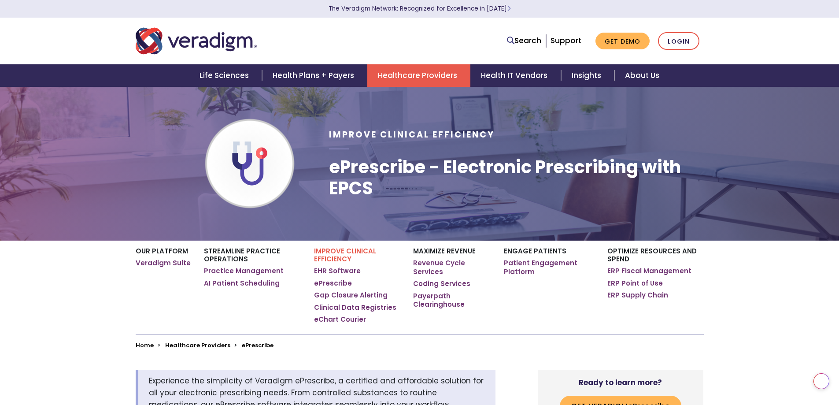 The height and width of the screenshot is (405, 839). What do you see at coordinates (635, 283) in the screenshot?
I see `a: ERP Point of Use` at bounding box center [635, 283].